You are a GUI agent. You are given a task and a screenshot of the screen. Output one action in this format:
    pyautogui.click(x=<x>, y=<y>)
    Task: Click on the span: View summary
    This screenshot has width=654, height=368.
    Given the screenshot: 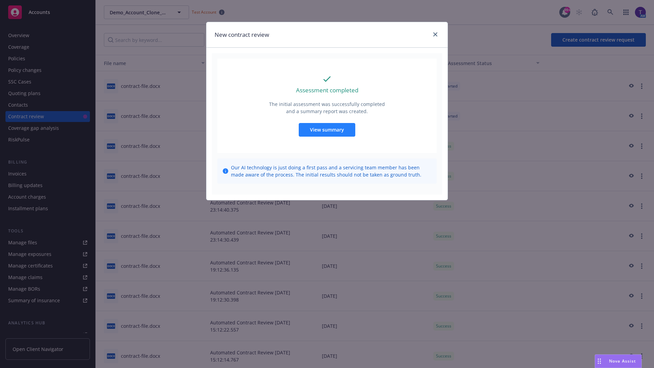 What is the action you would take?
    pyautogui.click(x=327, y=129)
    